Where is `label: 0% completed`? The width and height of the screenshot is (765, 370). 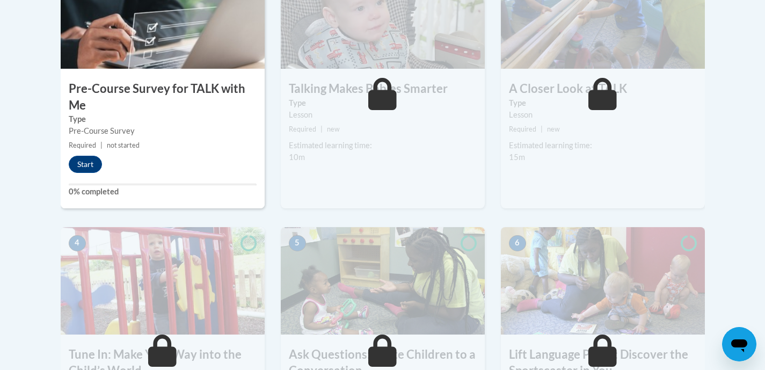 label: 0% completed is located at coordinates (163, 192).